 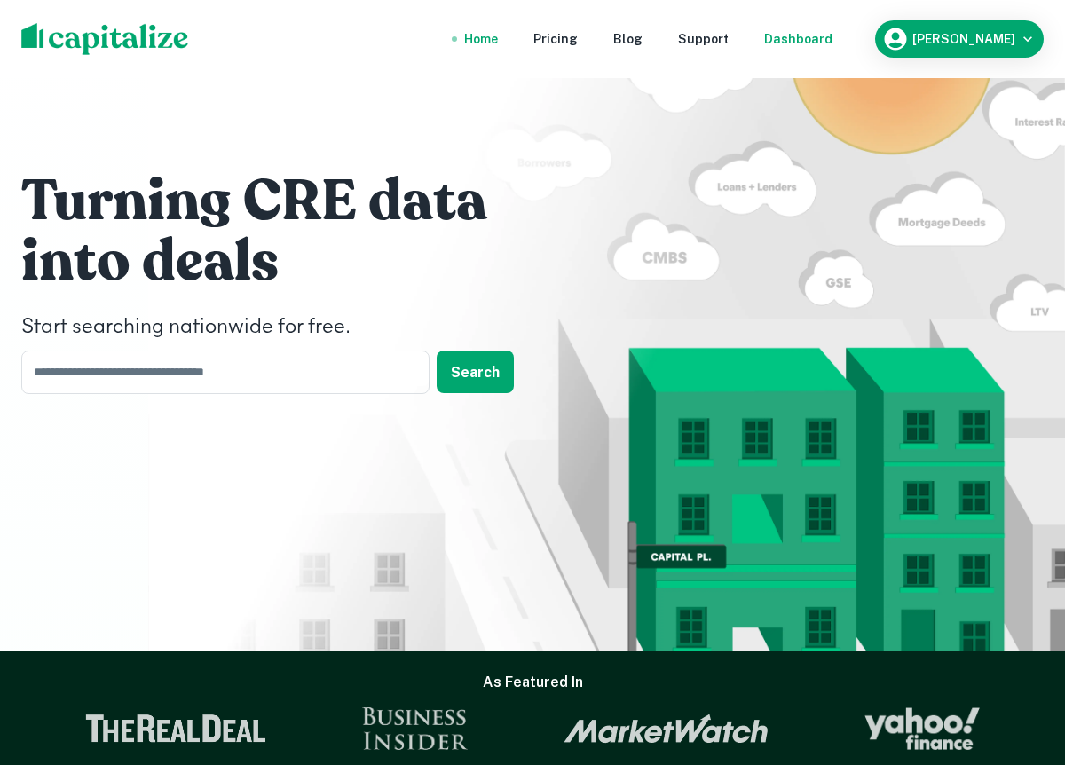 What do you see at coordinates (481, 39) in the screenshot?
I see `div: Home` at bounding box center [481, 39].